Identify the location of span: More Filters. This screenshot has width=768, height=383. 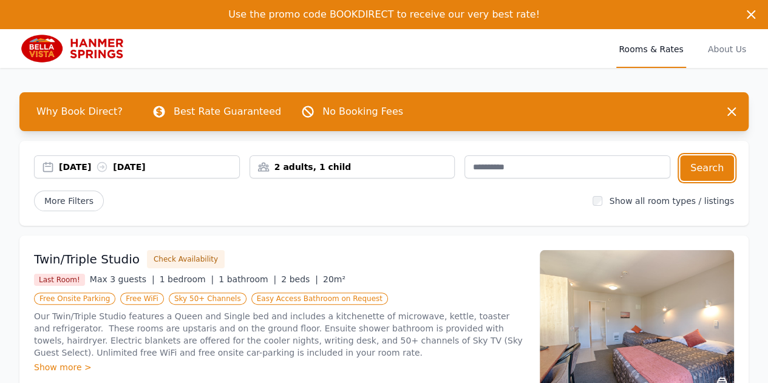
(69, 201).